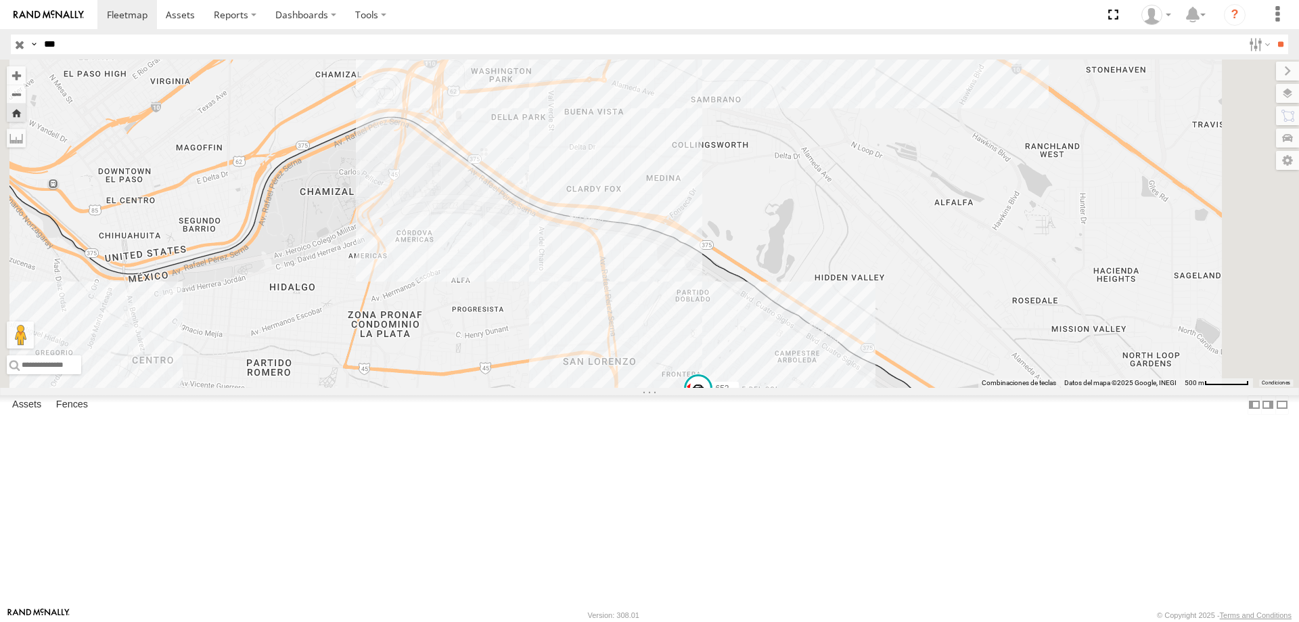 The height and width of the screenshot is (622, 1299). What do you see at coordinates (34, 44) in the screenshot?
I see `label: Search Query` at bounding box center [34, 44].